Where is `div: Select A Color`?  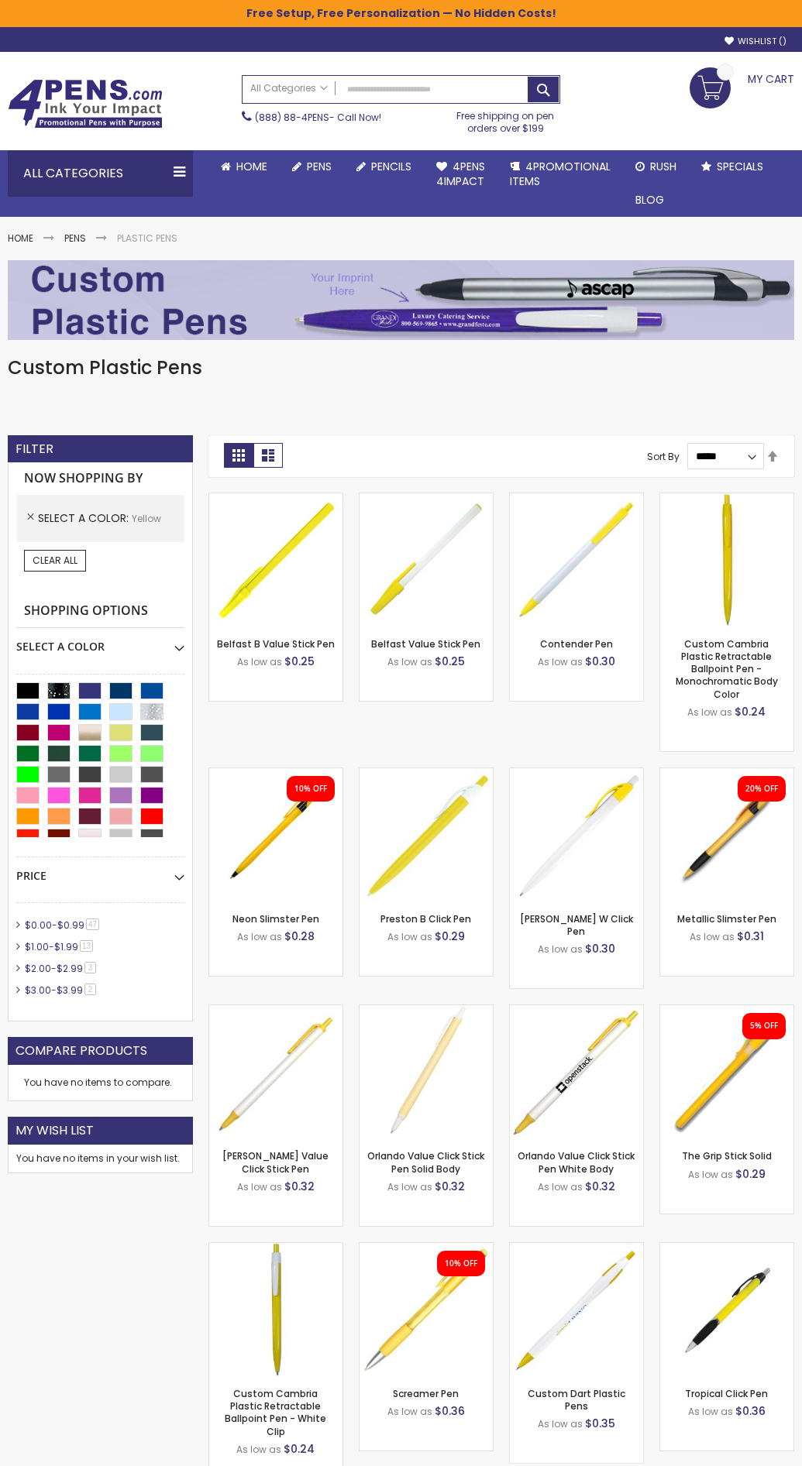
div: Select A Color is located at coordinates (100, 641).